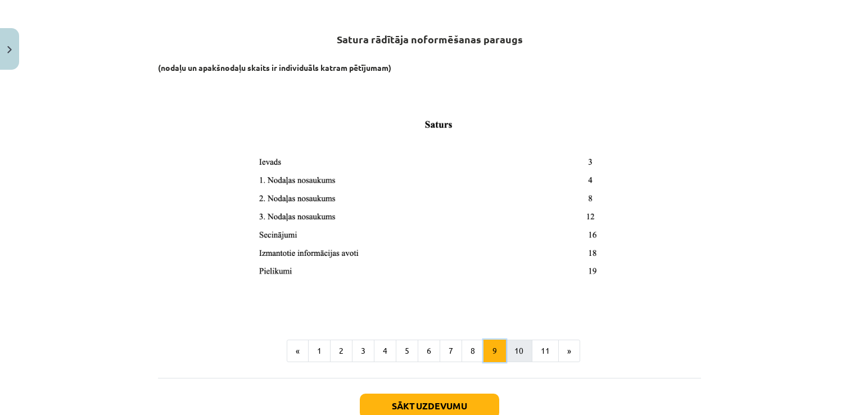 This screenshot has height=415, width=859. I want to click on button: 8, so click(473, 351).